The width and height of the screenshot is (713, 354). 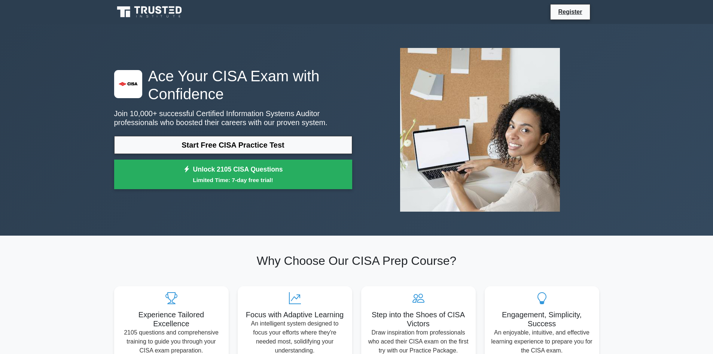 What do you see at coordinates (233, 180) in the screenshot?
I see `small: Limited Time: 7-day free trial!` at bounding box center [233, 180].